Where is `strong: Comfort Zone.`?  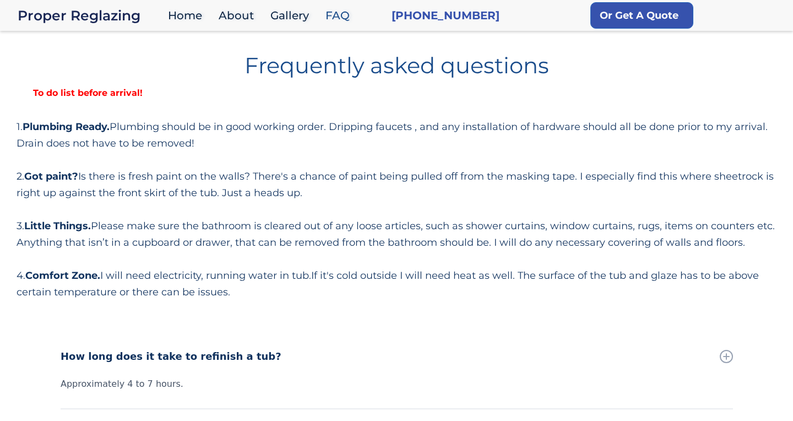
strong: Comfort Zone. is located at coordinates (63, 275).